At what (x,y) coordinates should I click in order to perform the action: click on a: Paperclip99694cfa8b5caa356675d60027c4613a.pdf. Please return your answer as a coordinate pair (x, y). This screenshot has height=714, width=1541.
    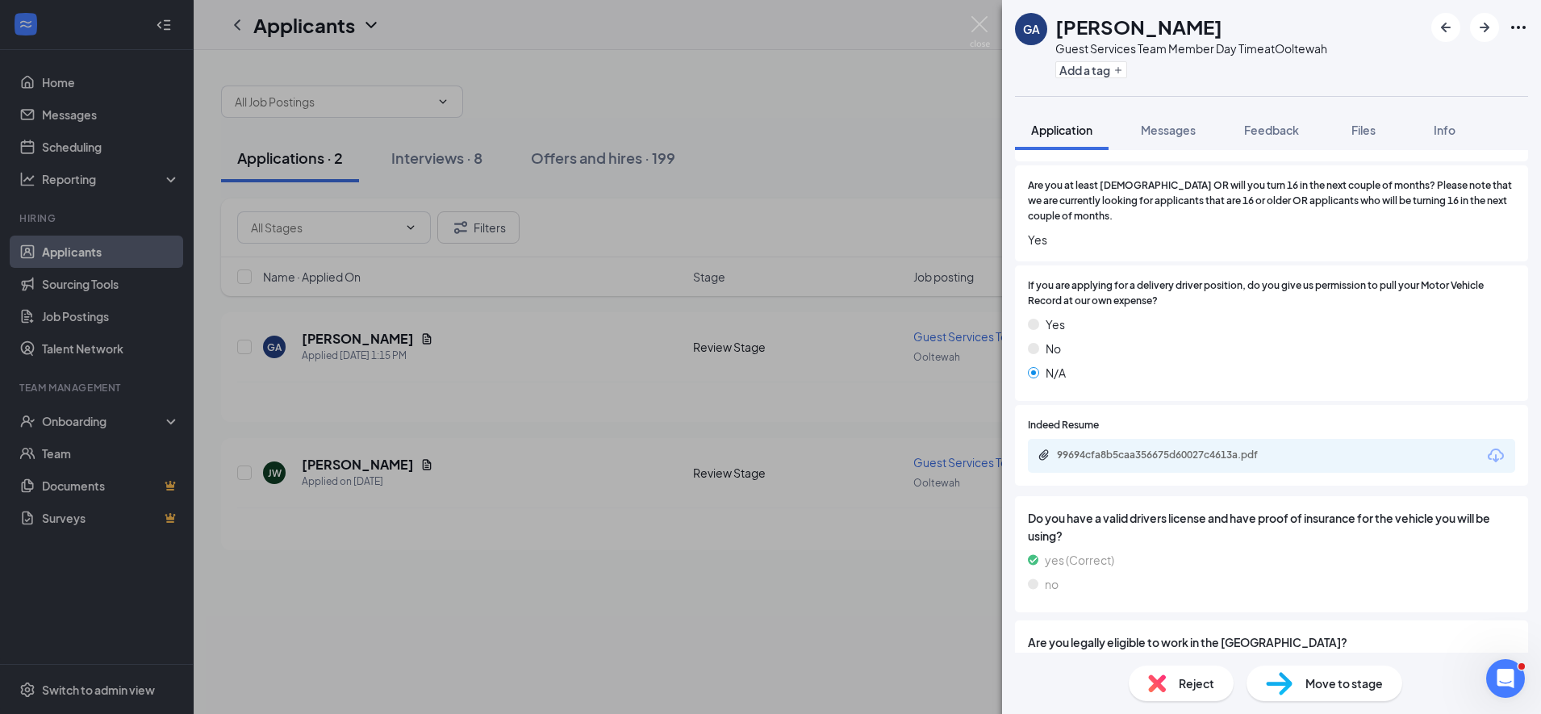
    Looking at the image, I should click on (1169, 456).